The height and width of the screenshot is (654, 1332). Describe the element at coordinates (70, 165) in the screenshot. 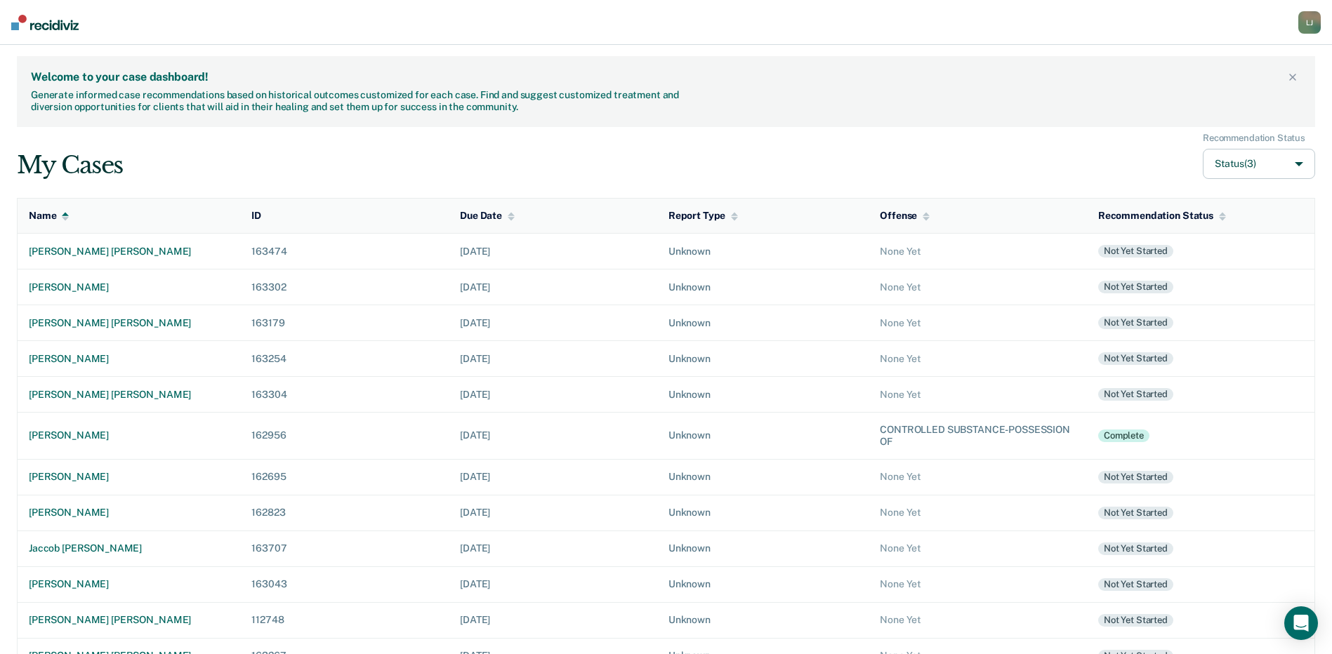

I see `div: My Cases` at that location.